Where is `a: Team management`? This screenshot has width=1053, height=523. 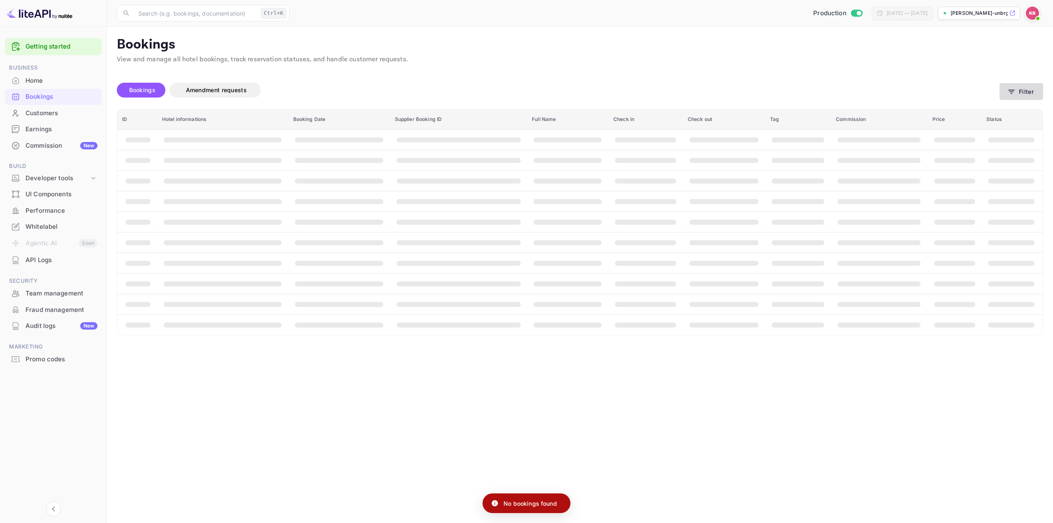
a: Team management is located at coordinates (53, 293).